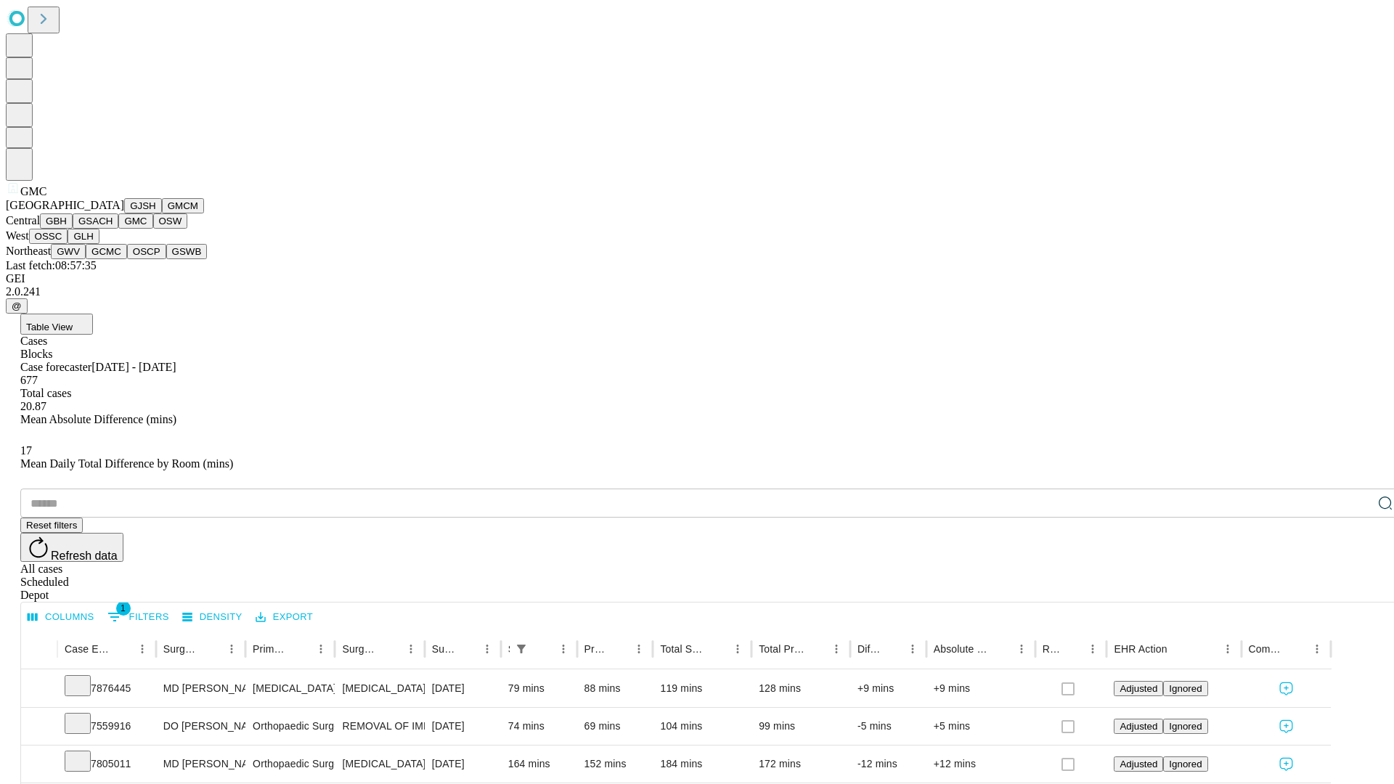  Describe the element at coordinates (596, 649) in the screenshot. I see `div: Predicted In Room Duration` at that location.